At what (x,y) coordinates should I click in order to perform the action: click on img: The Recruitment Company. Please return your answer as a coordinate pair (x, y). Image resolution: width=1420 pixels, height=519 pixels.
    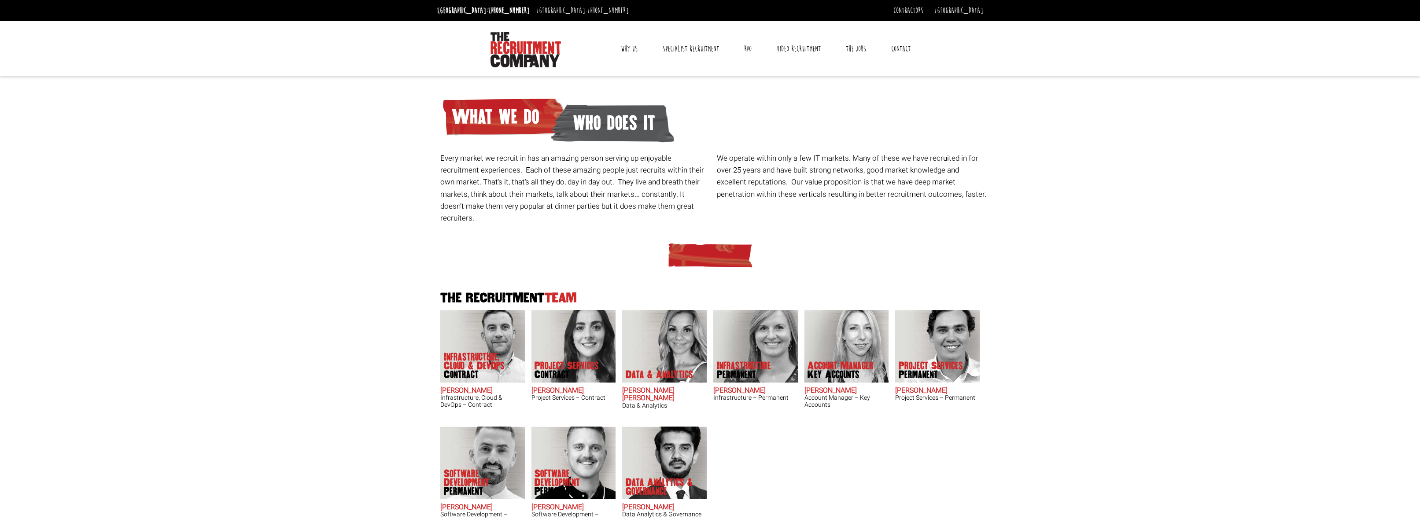
    Looking at the image, I should click on (526, 50).